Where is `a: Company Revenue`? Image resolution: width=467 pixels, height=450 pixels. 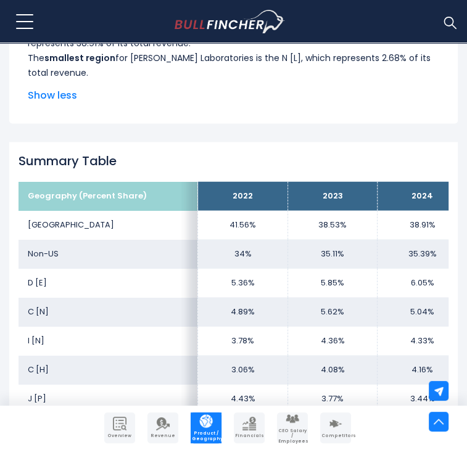
a: Company Revenue is located at coordinates (163, 428).